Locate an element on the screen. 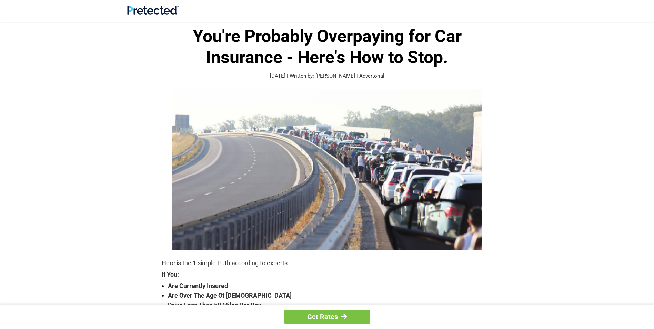 The width and height of the screenshot is (654, 329). strong: Drive Less Than 50 Miles Per Day is located at coordinates (330, 305).